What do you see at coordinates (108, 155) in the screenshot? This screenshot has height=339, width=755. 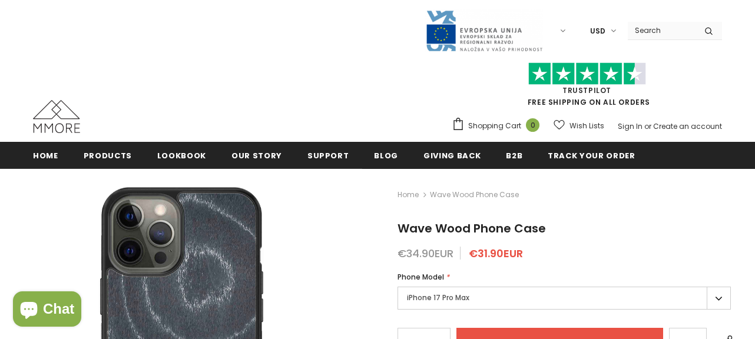 I see `a: Products` at bounding box center [108, 155].